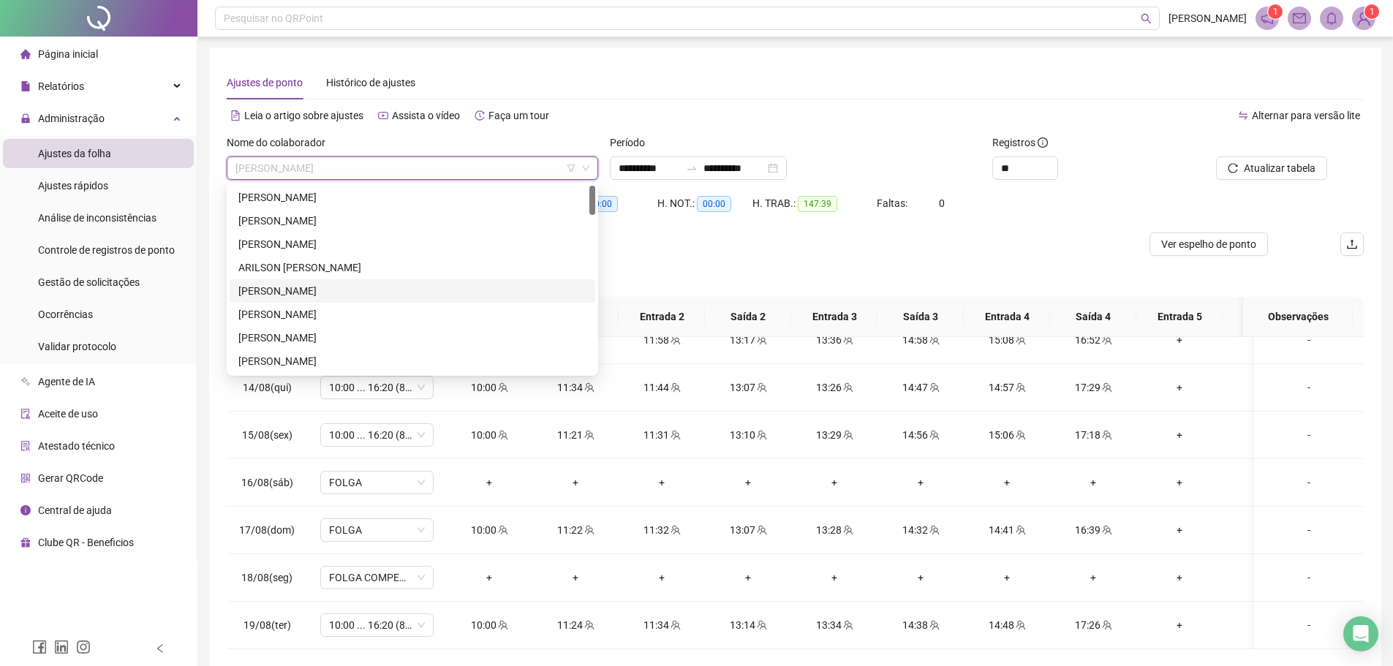  I want to click on span: 17/08(dom), so click(267, 530).